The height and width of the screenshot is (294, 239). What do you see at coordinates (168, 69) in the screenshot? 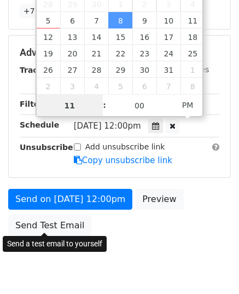
I see `span: October 31, 2025` at bounding box center [168, 69].